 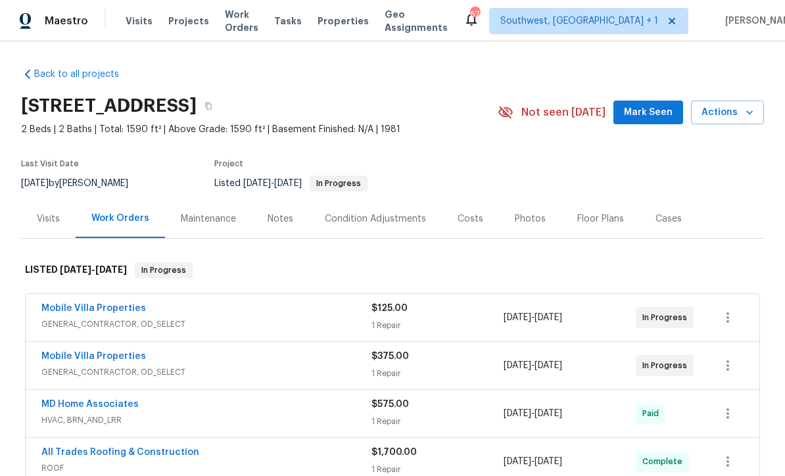 What do you see at coordinates (241, 21) in the screenshot?
I see `span: Work Orders` at bounding box center [241, 21].